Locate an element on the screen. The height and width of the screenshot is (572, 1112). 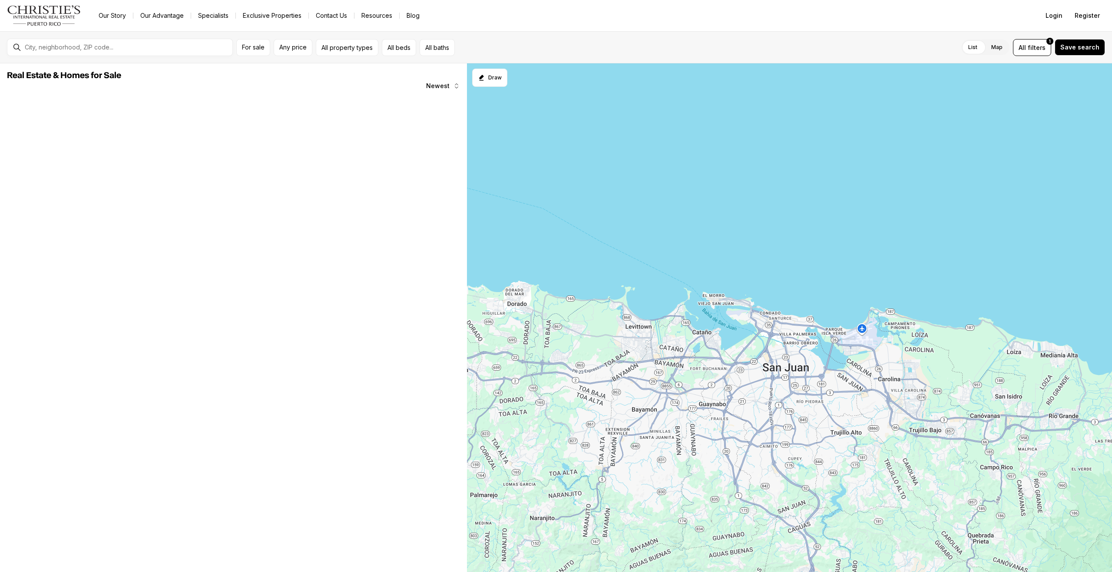
a: Our Story is located at coordinates (112, 16).